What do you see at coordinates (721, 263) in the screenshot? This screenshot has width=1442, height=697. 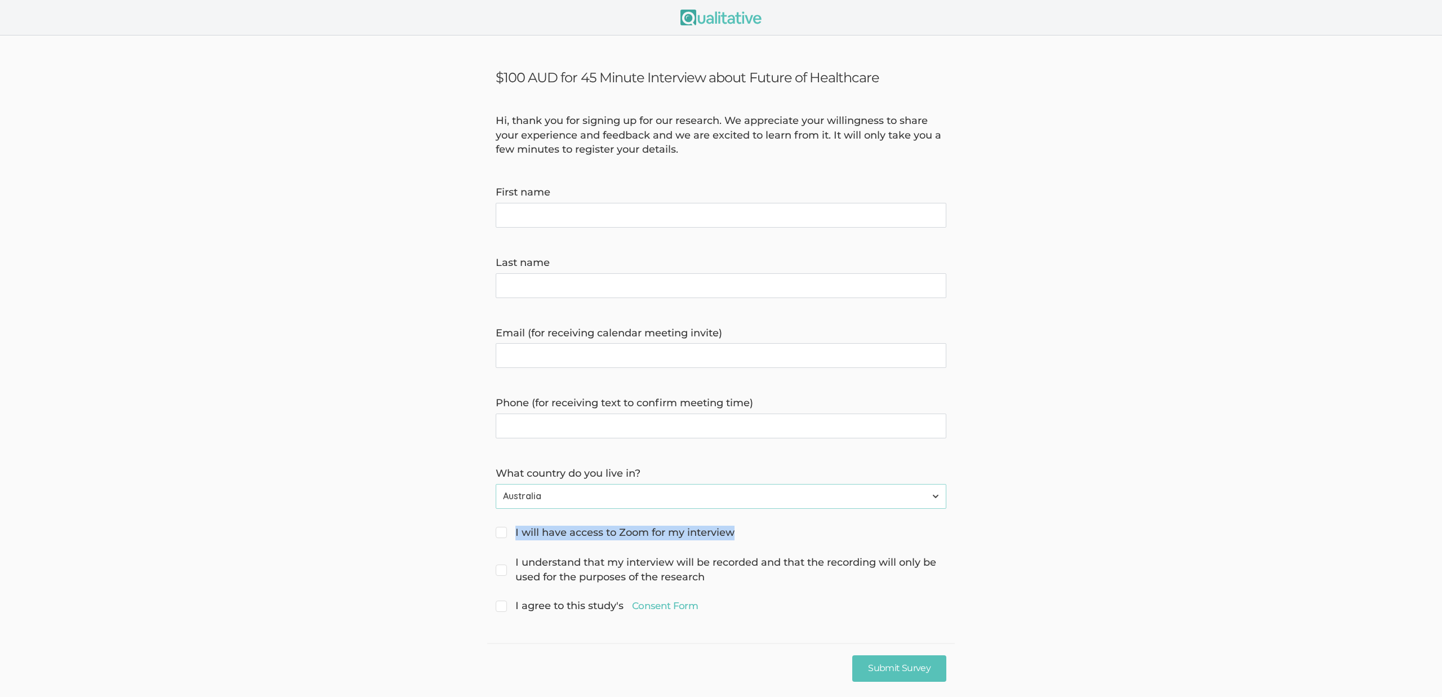 I see `label: Last name` at bounding box center [721, 263].